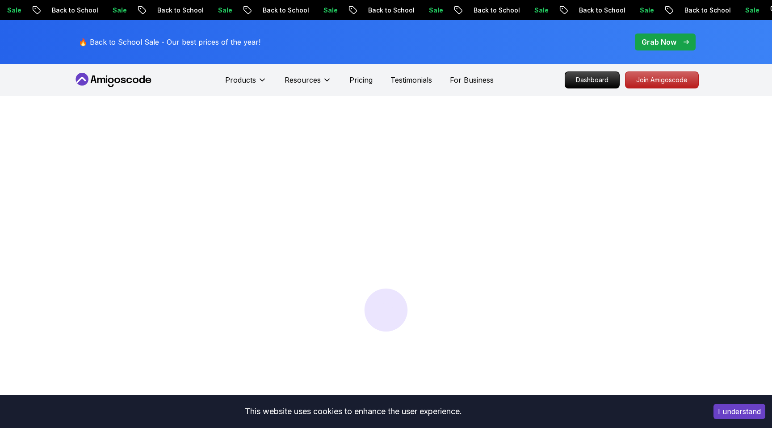  Describe the element at coordinates (411, 80) in the screenshot. I see `a: Testimonials` at that location.